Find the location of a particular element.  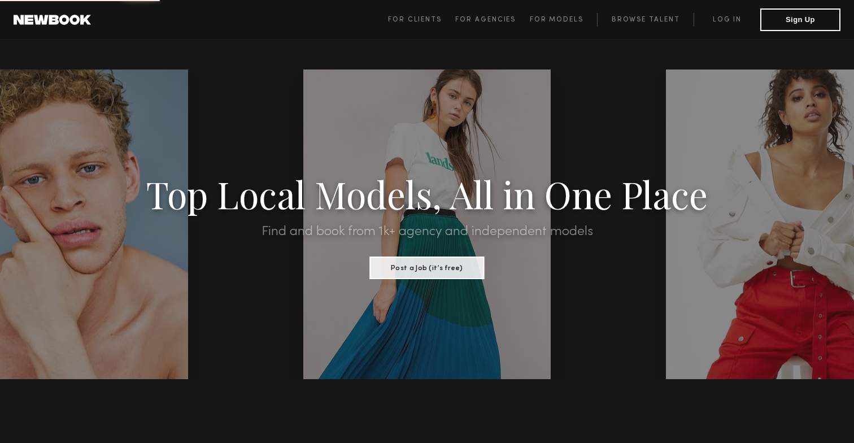

h1: Top Local Models, All in One Place is located at coordinates (427, 194).